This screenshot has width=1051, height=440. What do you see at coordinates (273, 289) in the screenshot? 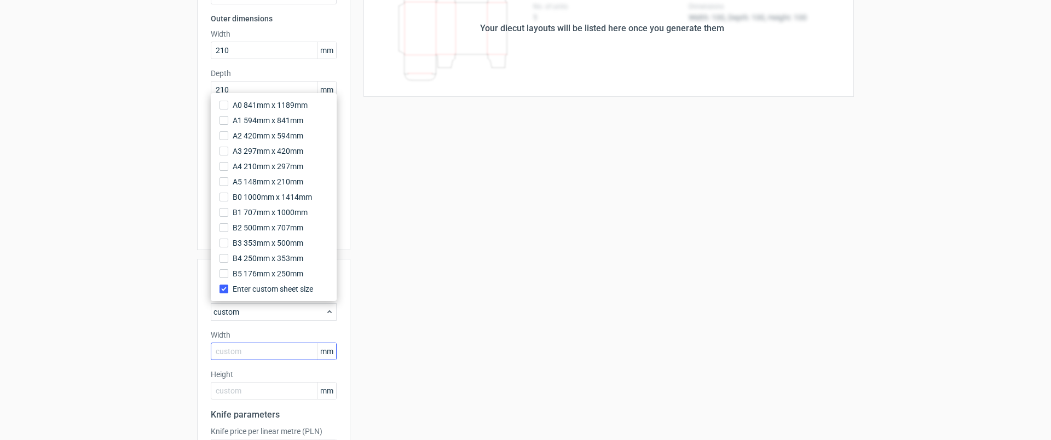
I see `span: Enter custom sheet size` at bounding box center [273, 289].